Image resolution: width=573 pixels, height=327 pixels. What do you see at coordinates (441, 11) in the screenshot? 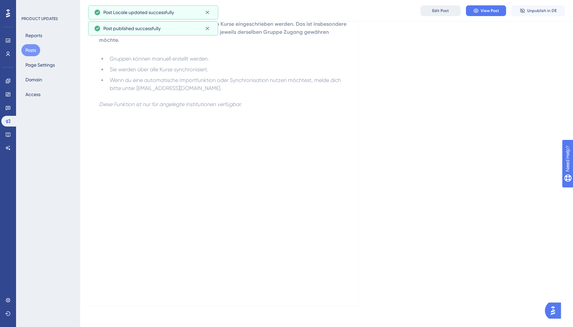
I see `span: Edit Post` at bounding box center [441, 11].